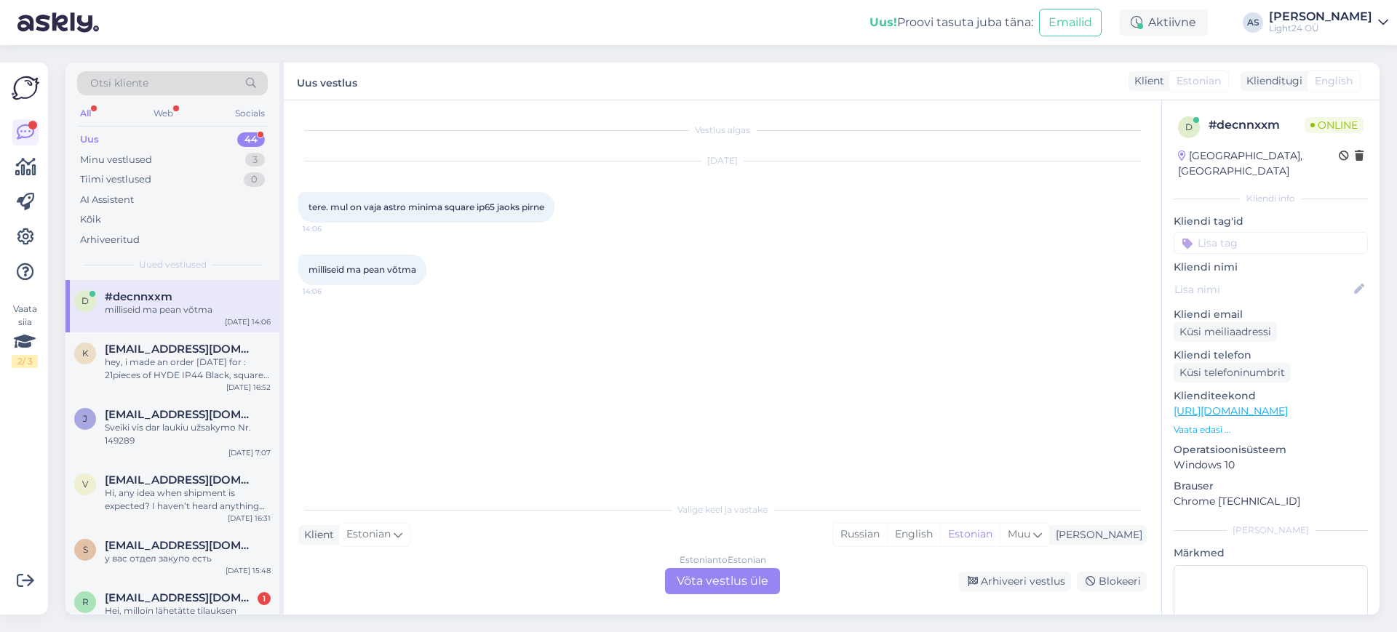 The height and width of the screenshot is (632, 1397). Describe the element at coordinates (860, 535) in the screenshot. I see `div: Russian` at that location.